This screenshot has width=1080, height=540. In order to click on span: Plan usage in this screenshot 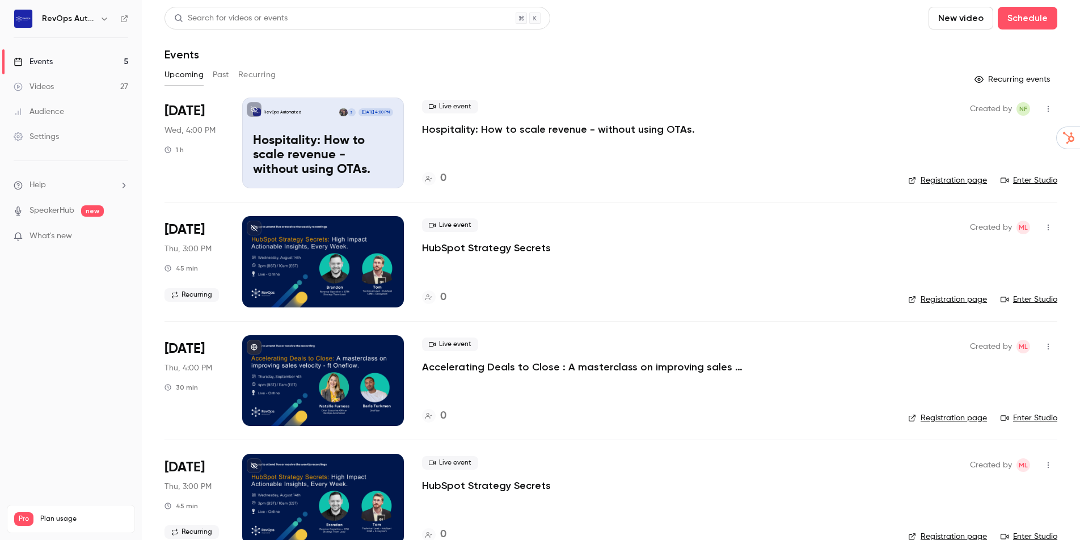, I will do `click(84, 519)`.